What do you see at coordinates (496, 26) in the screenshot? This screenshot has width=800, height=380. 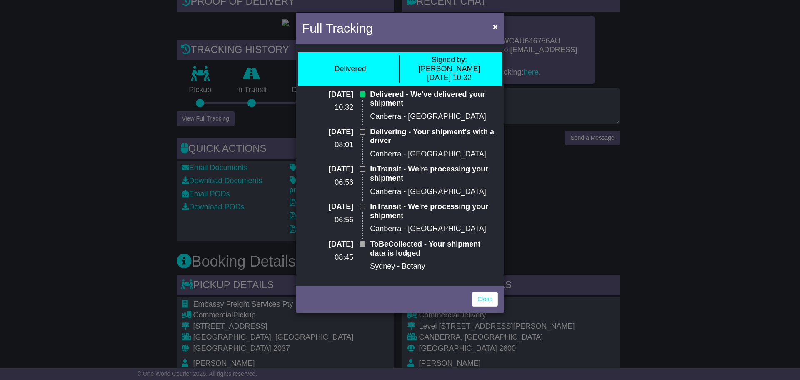 I see `button: Close` at bounding box center [496, 26].